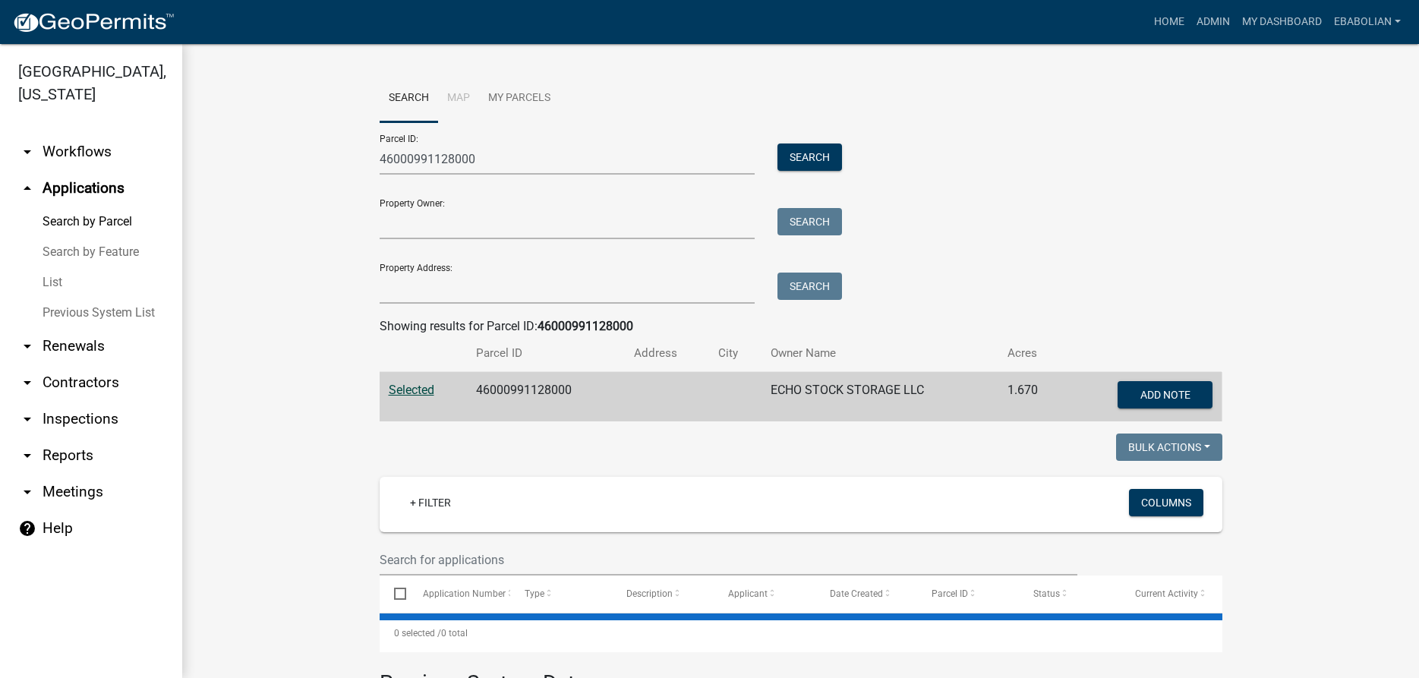 This screenshot has width=1419, height=678. What do you see at coordinates (1046, 594) in the screenshot?
I see `span: Status` at bounding box center [1046, 594].